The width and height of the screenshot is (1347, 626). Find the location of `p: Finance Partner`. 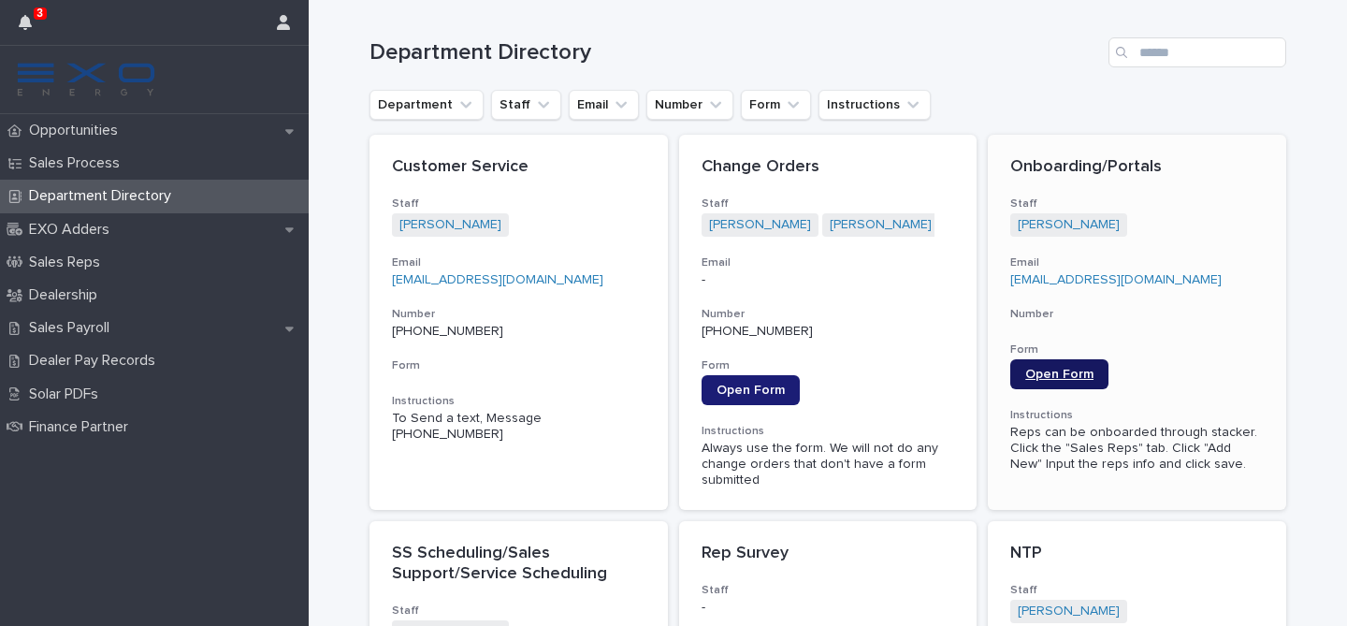

p: Finance Partner is located at coordinates (82, 426).